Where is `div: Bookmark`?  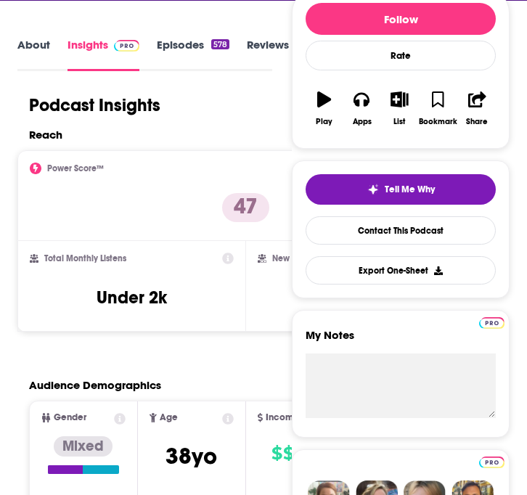
div: Bookmark is located at coordinates (437, 121).